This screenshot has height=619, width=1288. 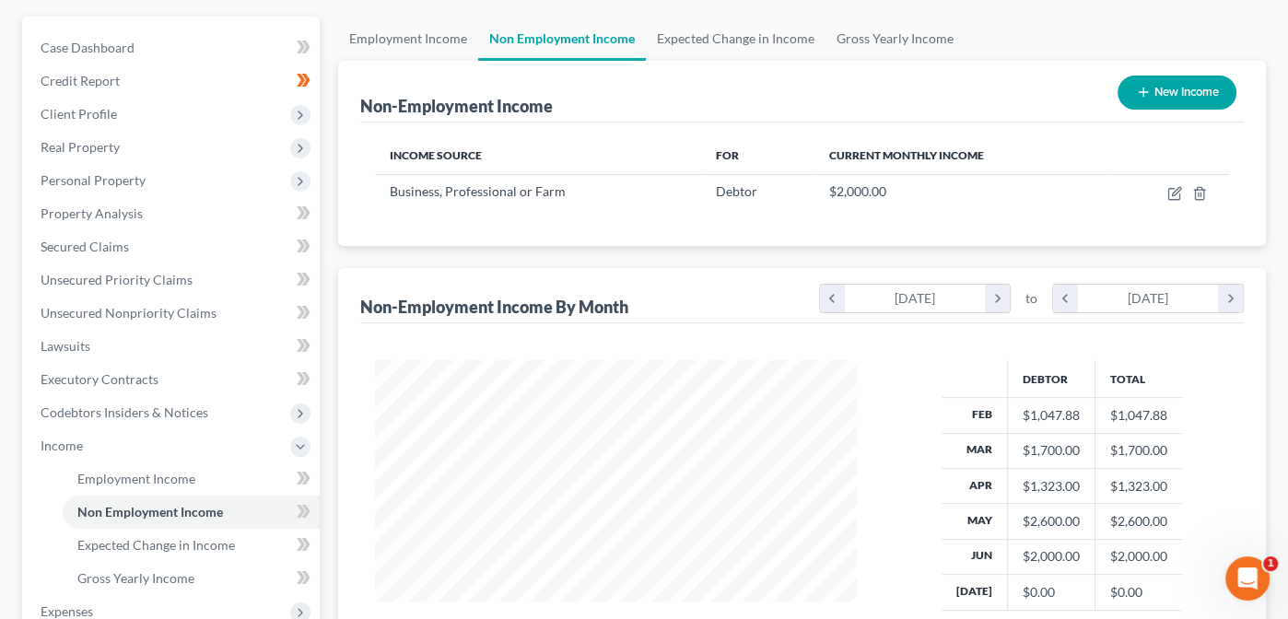 I want to click on a: Secured Claims, so click(x=172, y=247).